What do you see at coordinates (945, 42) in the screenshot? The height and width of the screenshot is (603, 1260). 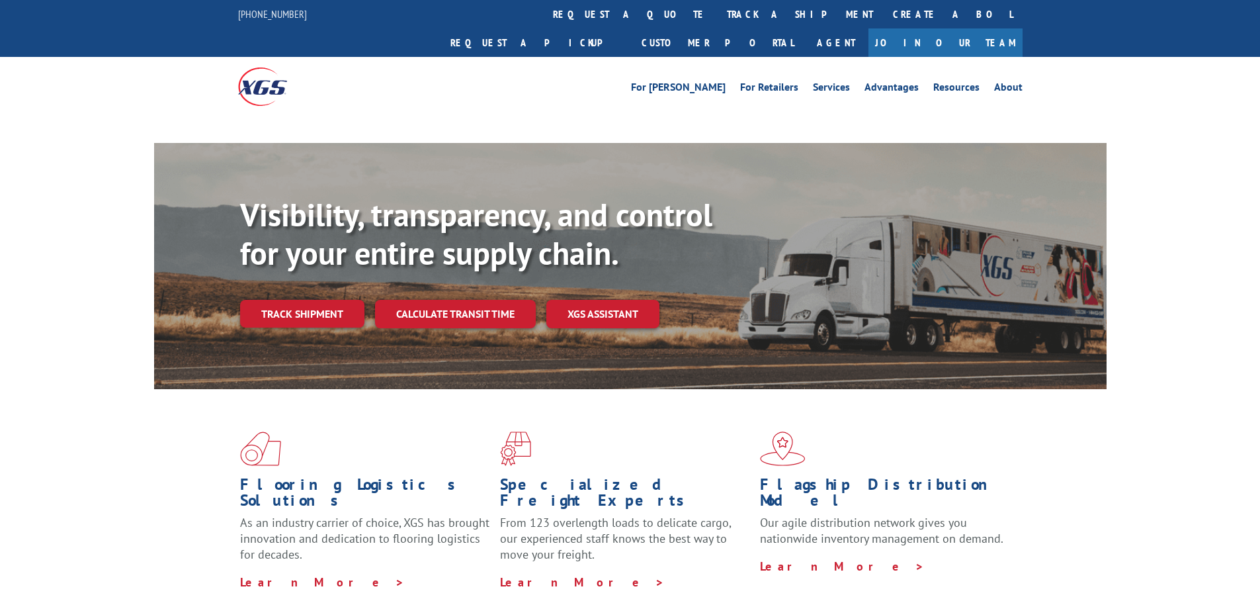 I see `a: Join Our Team` at bounding box center [945, 42].